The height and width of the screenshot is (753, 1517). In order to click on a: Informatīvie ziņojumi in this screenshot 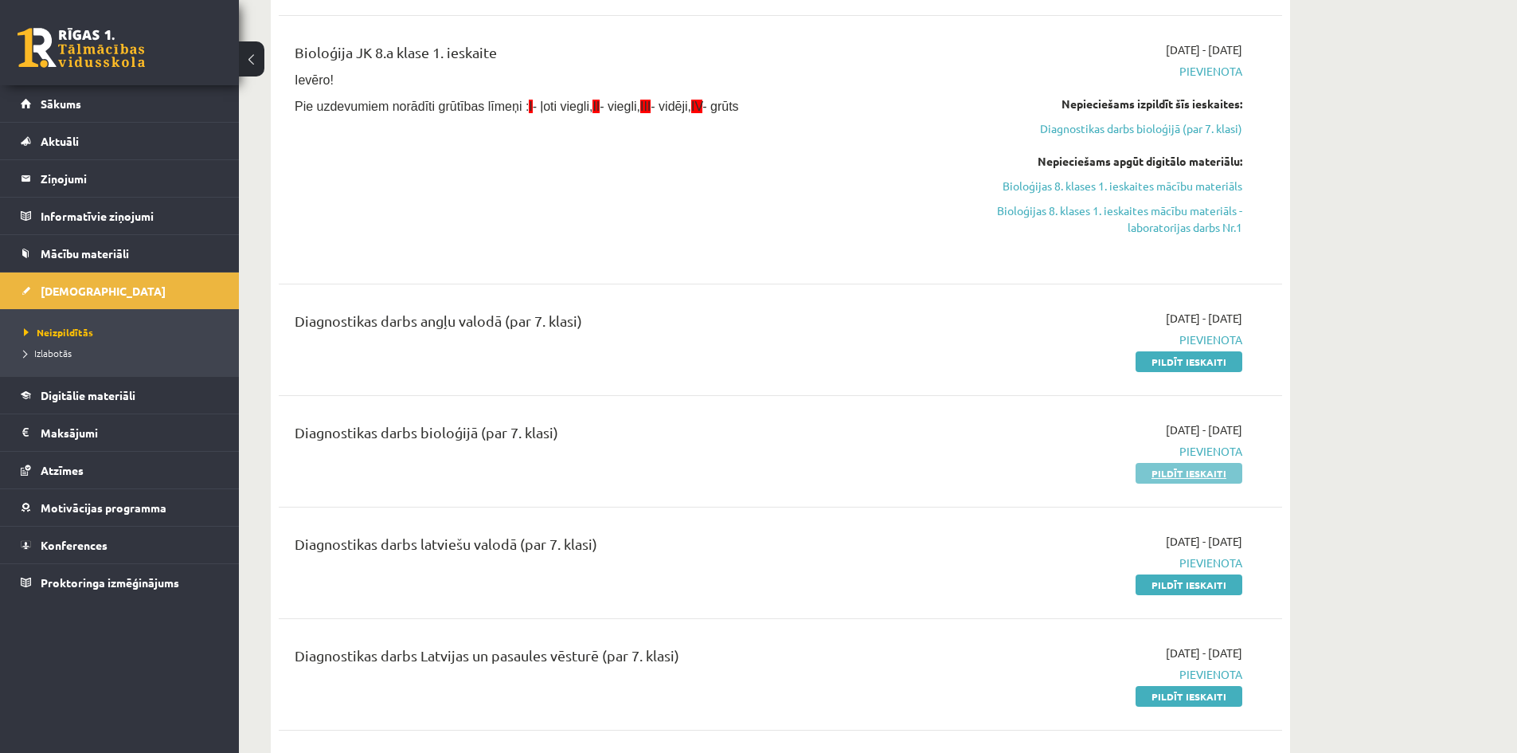, I will do `click(119, 216)`.